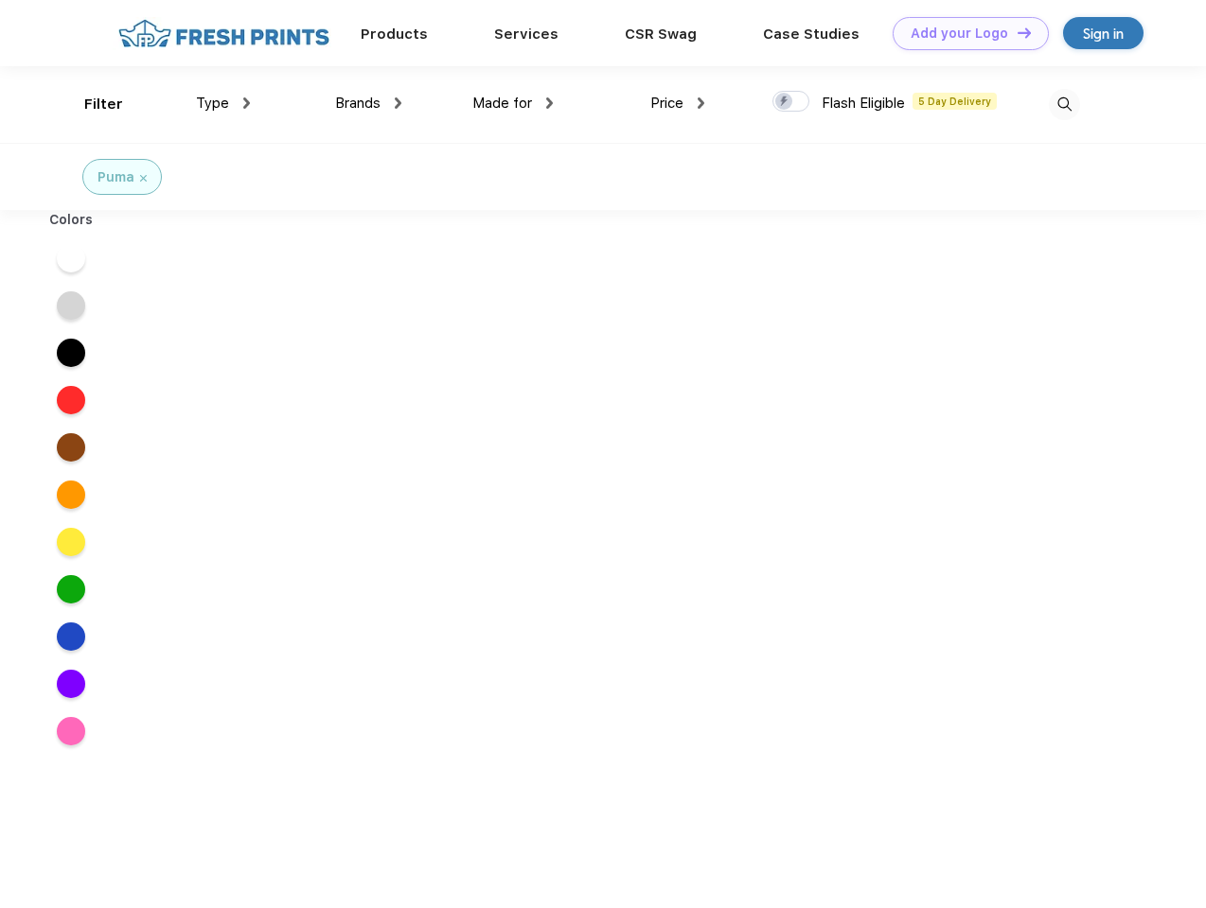  What do you see at coordinates (71, 220) in the screenshot?
I see `div: Colors` at bounding box center [71, 220].